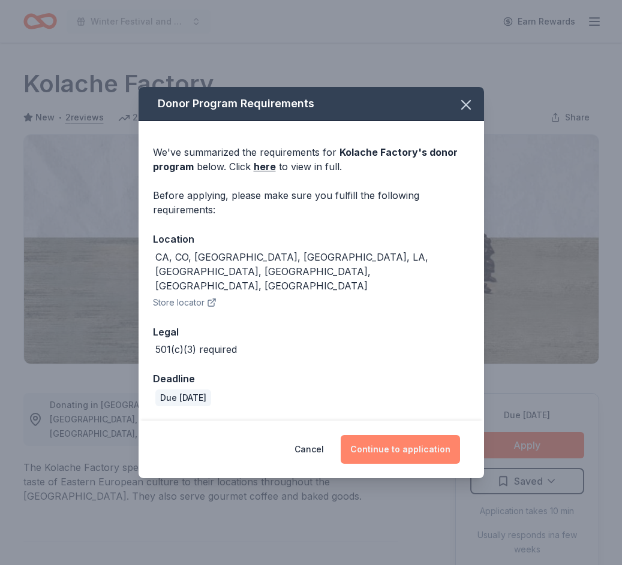 The image size is (622, 565). I want to click on button: Cancel, so click(309, 450).